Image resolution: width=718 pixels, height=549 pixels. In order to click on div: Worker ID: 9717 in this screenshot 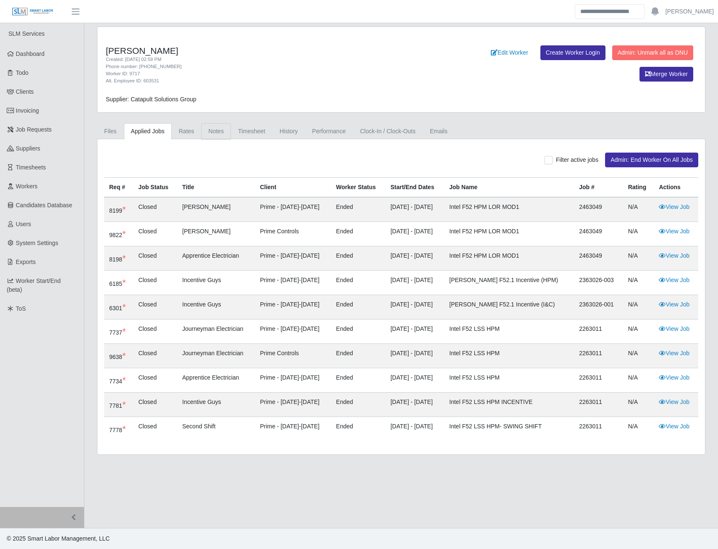, I will do `click(276, 74)`.